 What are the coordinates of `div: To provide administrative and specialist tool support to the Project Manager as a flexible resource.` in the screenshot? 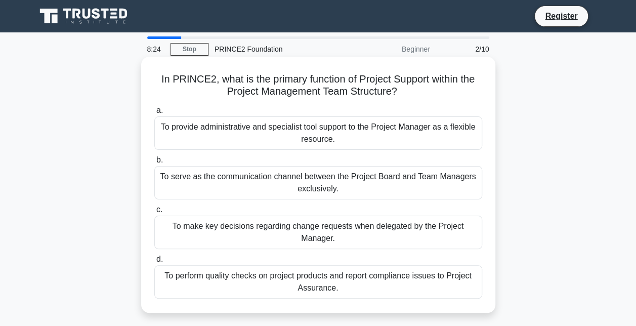 It's located at (318, 133).